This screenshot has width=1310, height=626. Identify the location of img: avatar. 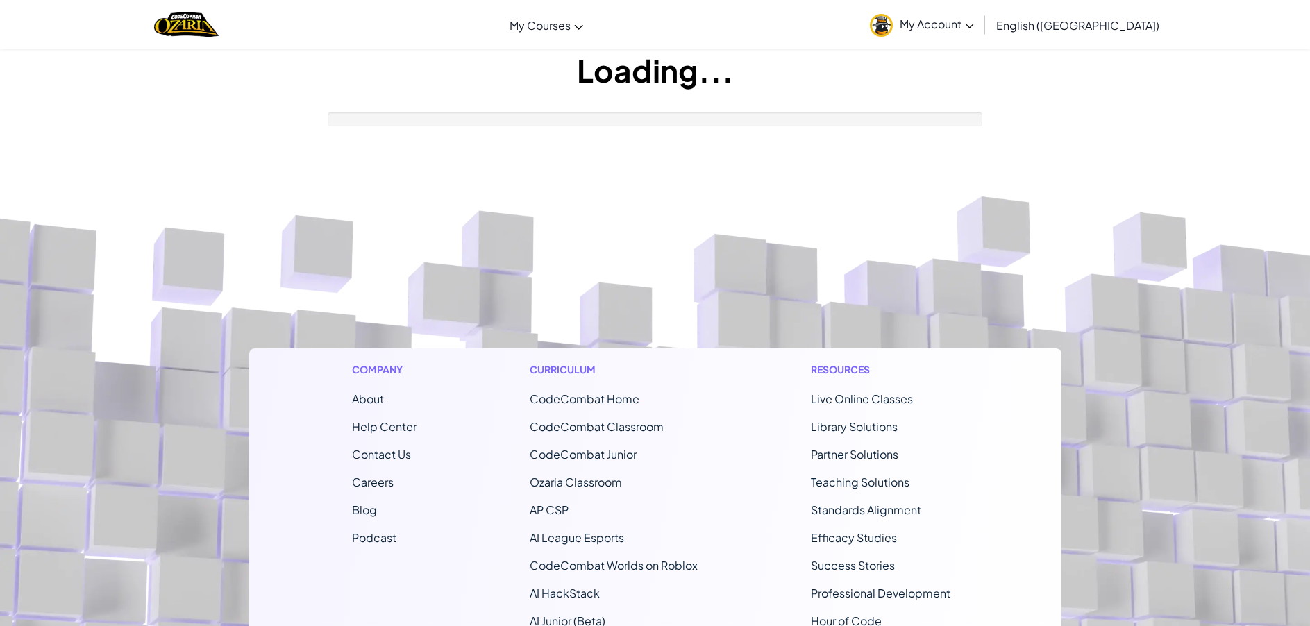
(881, 25).